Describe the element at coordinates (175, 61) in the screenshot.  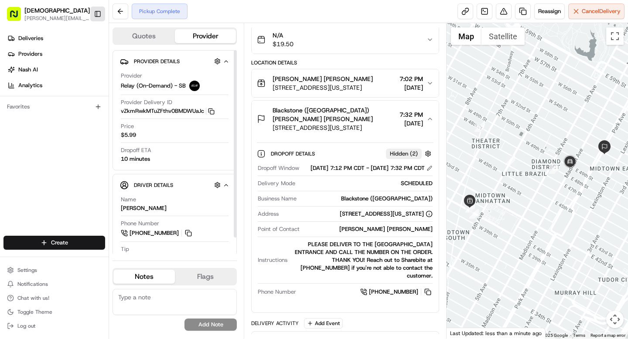
I see `button: Provider Details` at that location.